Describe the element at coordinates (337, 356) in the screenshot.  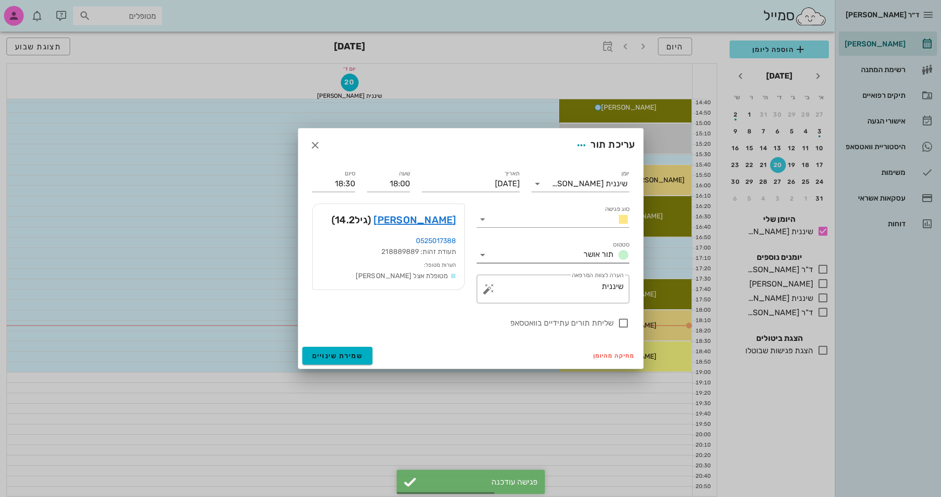
I see `span: שמירת שינויים` at that location.